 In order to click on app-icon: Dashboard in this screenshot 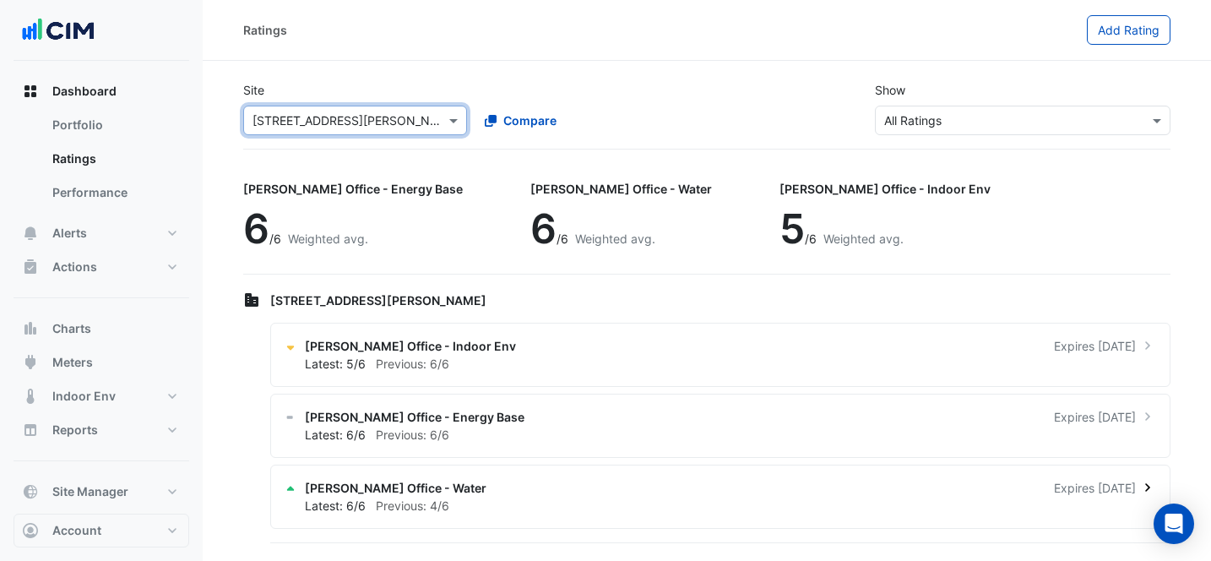, I will do `click(30, 91)`.